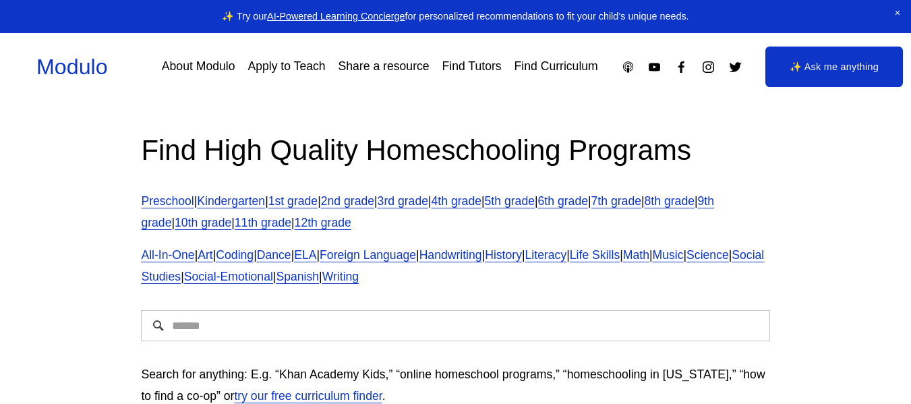 This screenshot has height=404, width=911. Describe the element at coordinates (681, 67) in the screenshot. I see `a: Facebook` at that location.